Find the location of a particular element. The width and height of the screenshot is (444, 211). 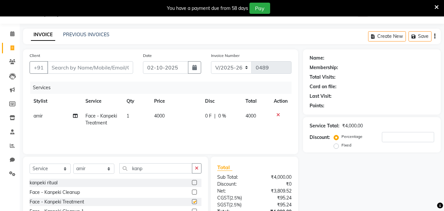

span: 0 % is located at coordinates (222, 116).